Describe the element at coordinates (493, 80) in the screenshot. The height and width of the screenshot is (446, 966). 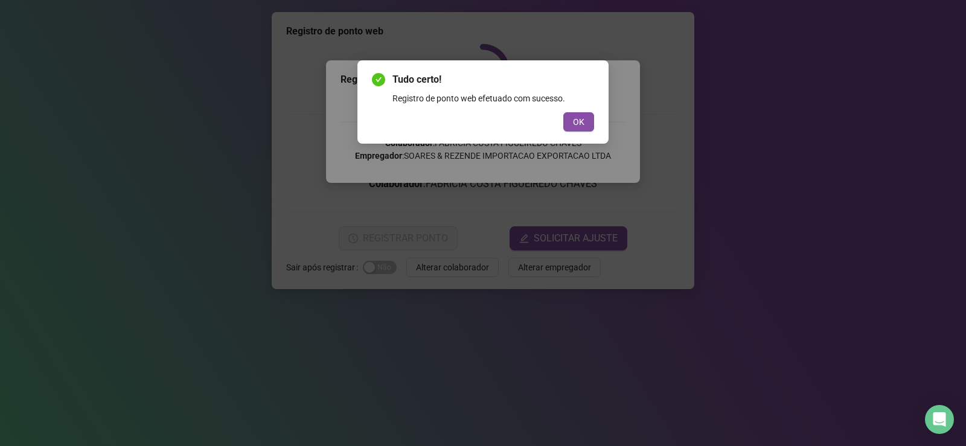
I see `span: Tudo certo!` at that location.